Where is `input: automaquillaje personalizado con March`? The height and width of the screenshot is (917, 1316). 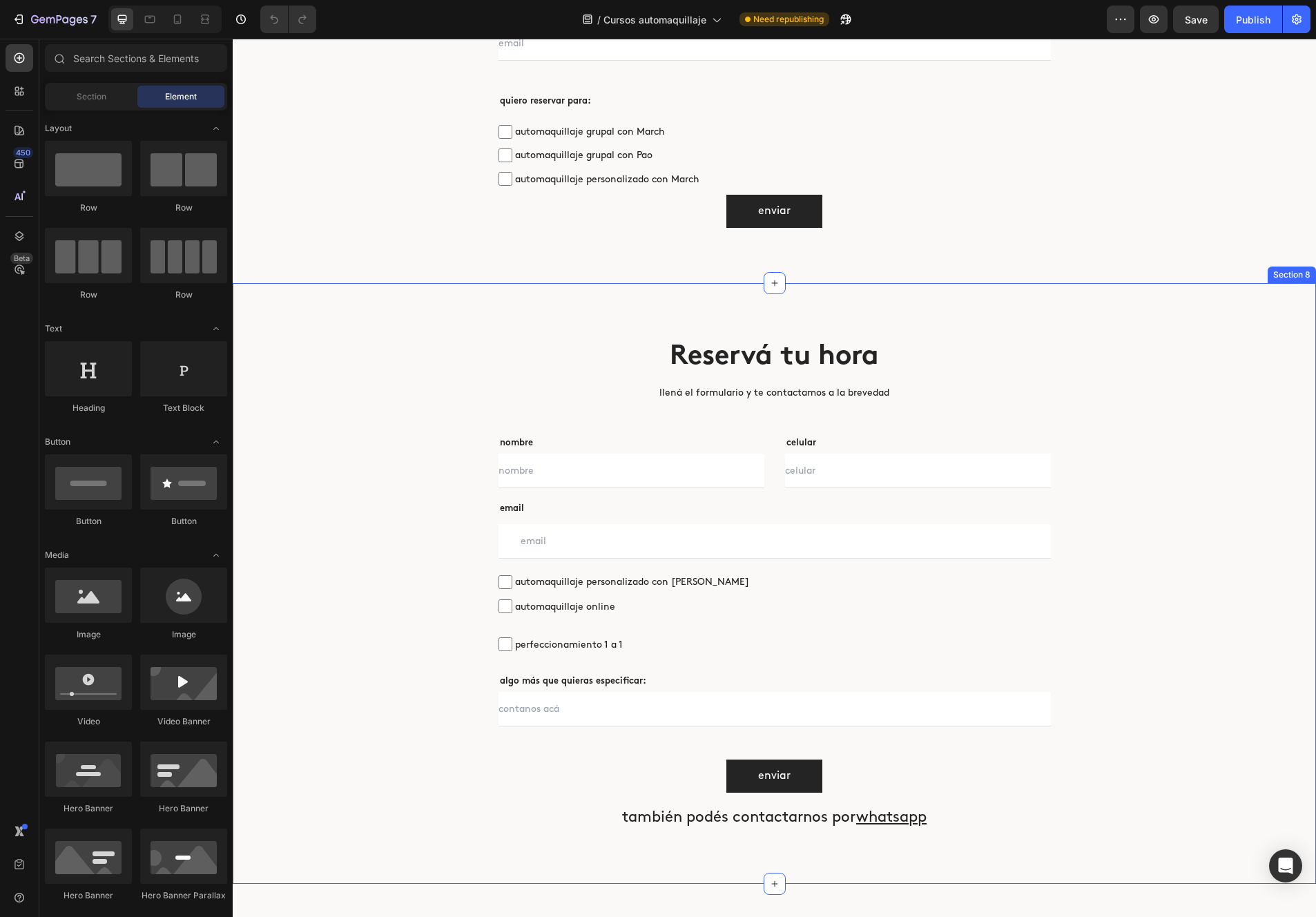
input: automaquillaje personalizado con March is located at coordinates (273, 140).